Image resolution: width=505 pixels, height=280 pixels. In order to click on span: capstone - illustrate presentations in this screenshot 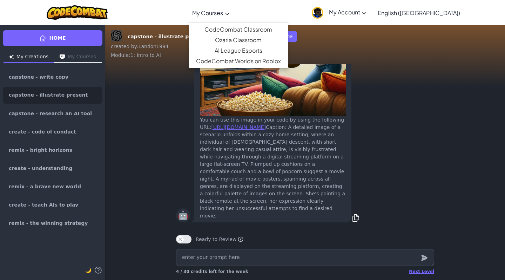, I will do `click(50, 95)`.